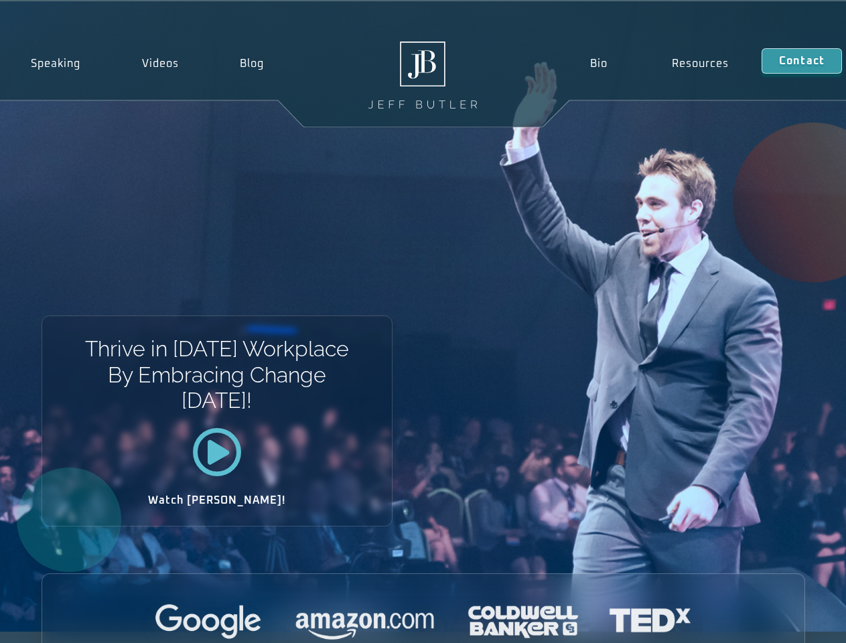 This screenshot has width=846, height=643. Describe the element at coordinates (802, 61) in the screenshot. I see `span: Contact` at that location.